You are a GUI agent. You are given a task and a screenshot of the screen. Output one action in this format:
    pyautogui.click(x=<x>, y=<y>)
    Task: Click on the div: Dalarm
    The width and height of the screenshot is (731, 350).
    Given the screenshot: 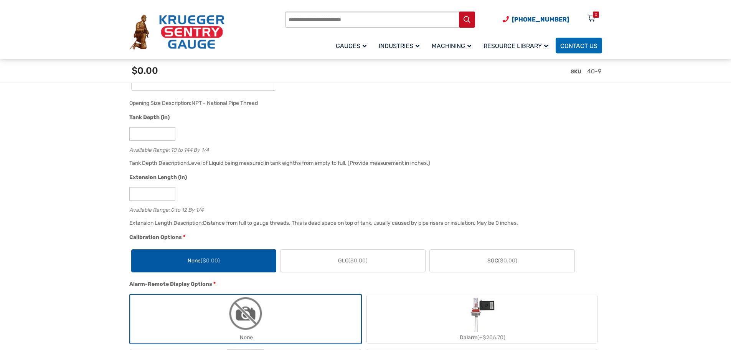 What is the action you would take?
    pyautogui.click(x=482, y=337)
    